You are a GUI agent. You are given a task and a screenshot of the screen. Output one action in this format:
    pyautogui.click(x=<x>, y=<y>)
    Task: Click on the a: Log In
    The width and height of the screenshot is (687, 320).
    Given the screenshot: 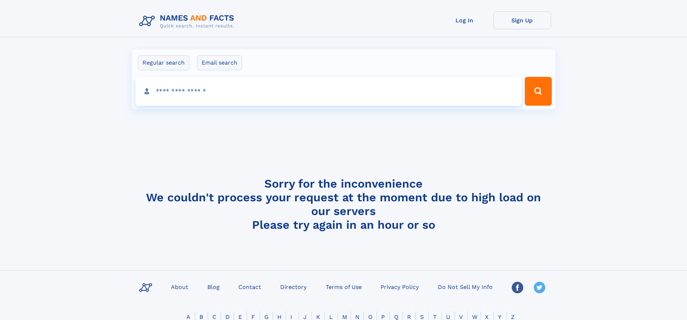 What is the action you would take?
    pyautogui.click(x=465, y=20)
    